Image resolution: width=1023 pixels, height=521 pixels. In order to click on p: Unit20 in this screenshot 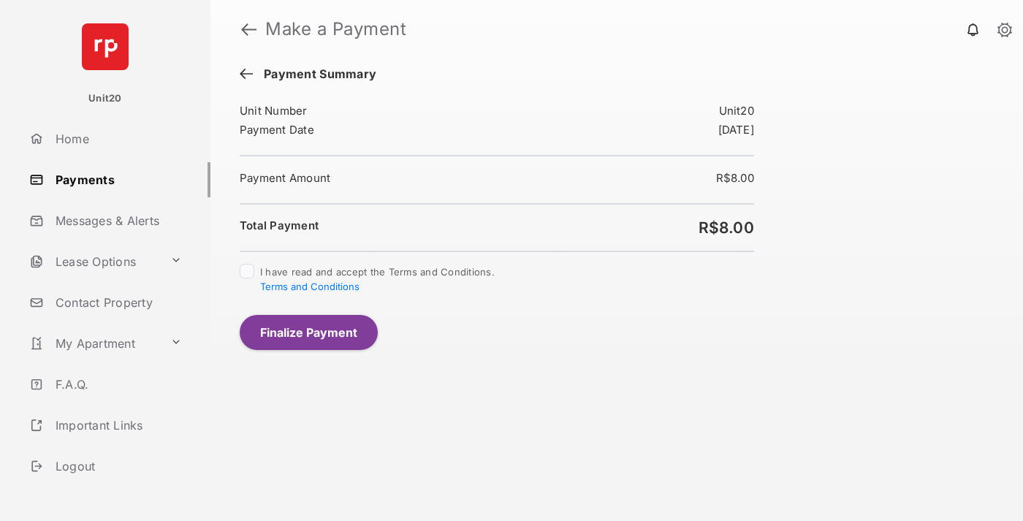, I will do `click(105, 99)`.